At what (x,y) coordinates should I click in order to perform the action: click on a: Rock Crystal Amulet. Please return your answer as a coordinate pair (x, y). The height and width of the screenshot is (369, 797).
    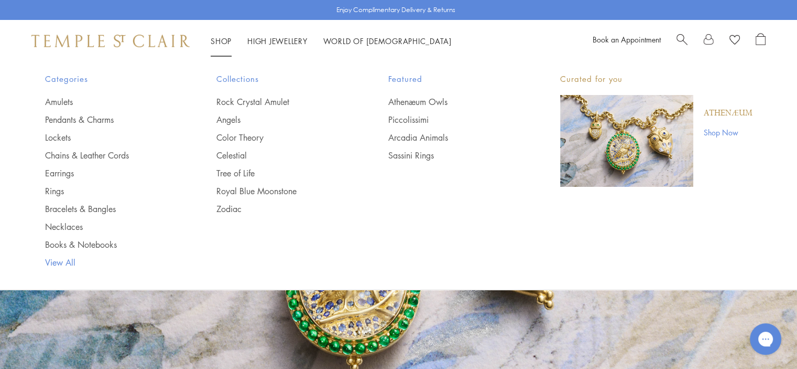
    Looking at the image, I should click on (282, 102).